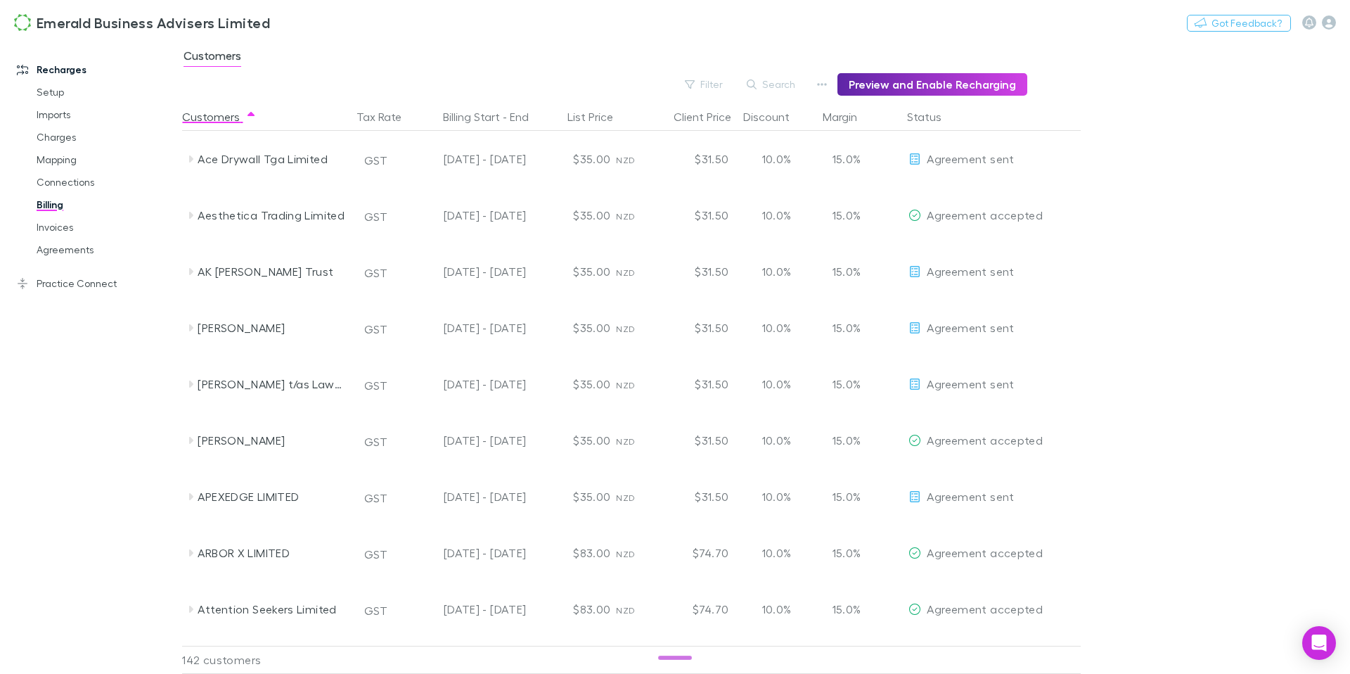 The height and width of the screenshot is (674, 1350). What do you see at coordinates (101, 182) in the screenshot?
I see `a: Connections` at bounding box center [101, 182].